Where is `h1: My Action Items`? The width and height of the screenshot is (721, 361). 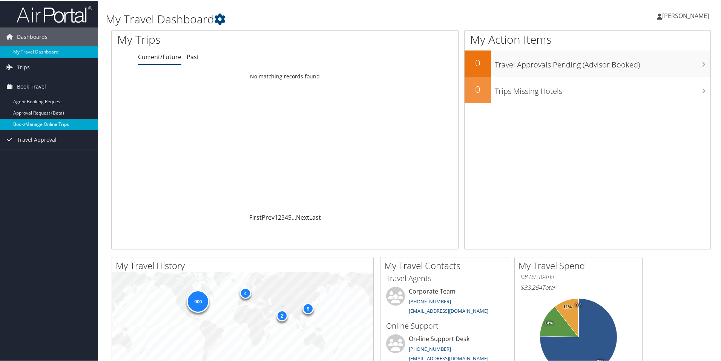 h1: My Action Items is located at coordinates (588, 39).